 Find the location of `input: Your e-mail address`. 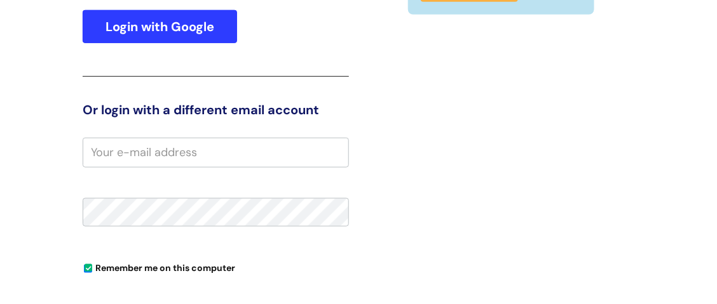

input: Your e-mail address is located at coordinates (215, 153).